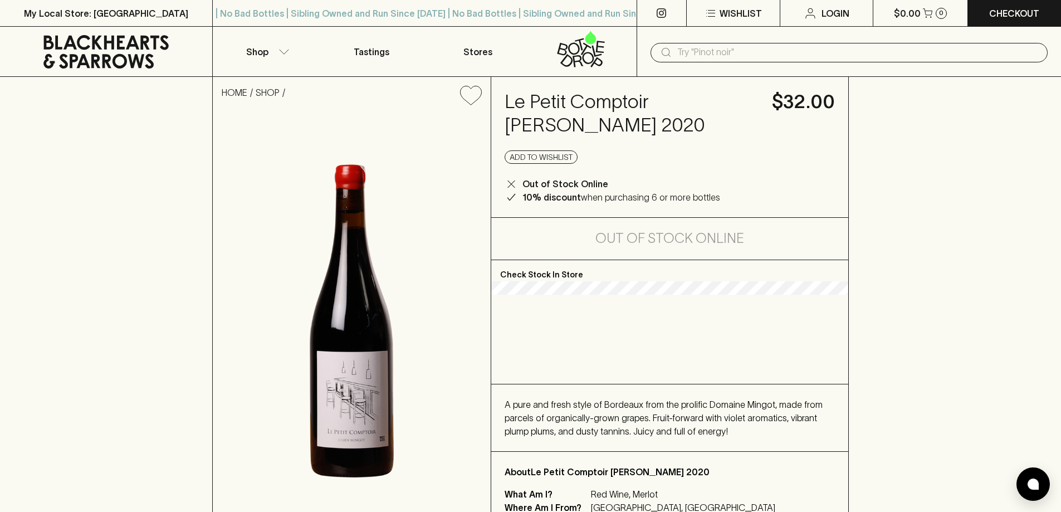 The width and height of the screenshot is (1061, 512). What do you see at coordinates (565, 184) in the screenshot?
I see `p: Out of Stock Online` at bounding box center [565, 184].